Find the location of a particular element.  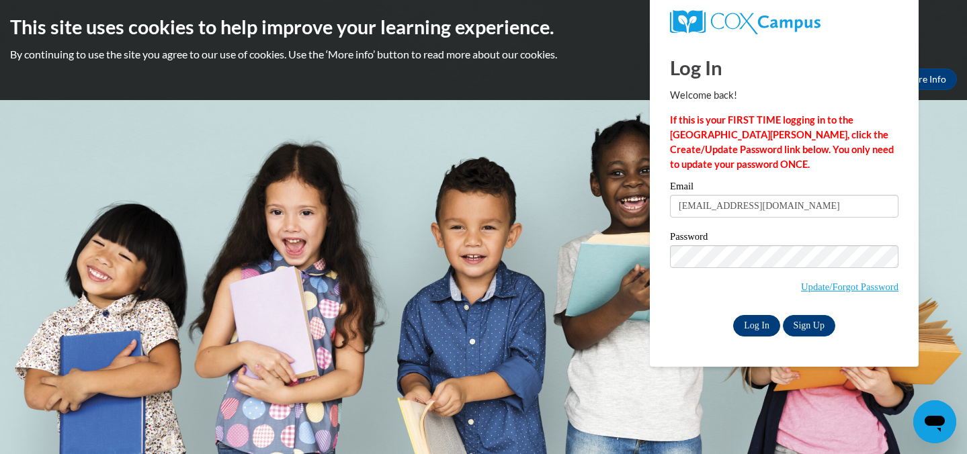

a: Sign Up is located at coordinates (809, 326).